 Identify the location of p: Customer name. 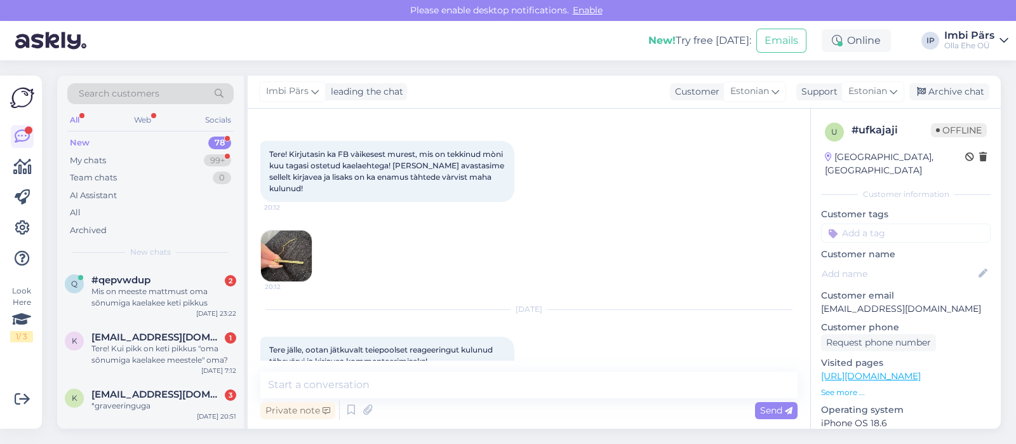
(906, 254).